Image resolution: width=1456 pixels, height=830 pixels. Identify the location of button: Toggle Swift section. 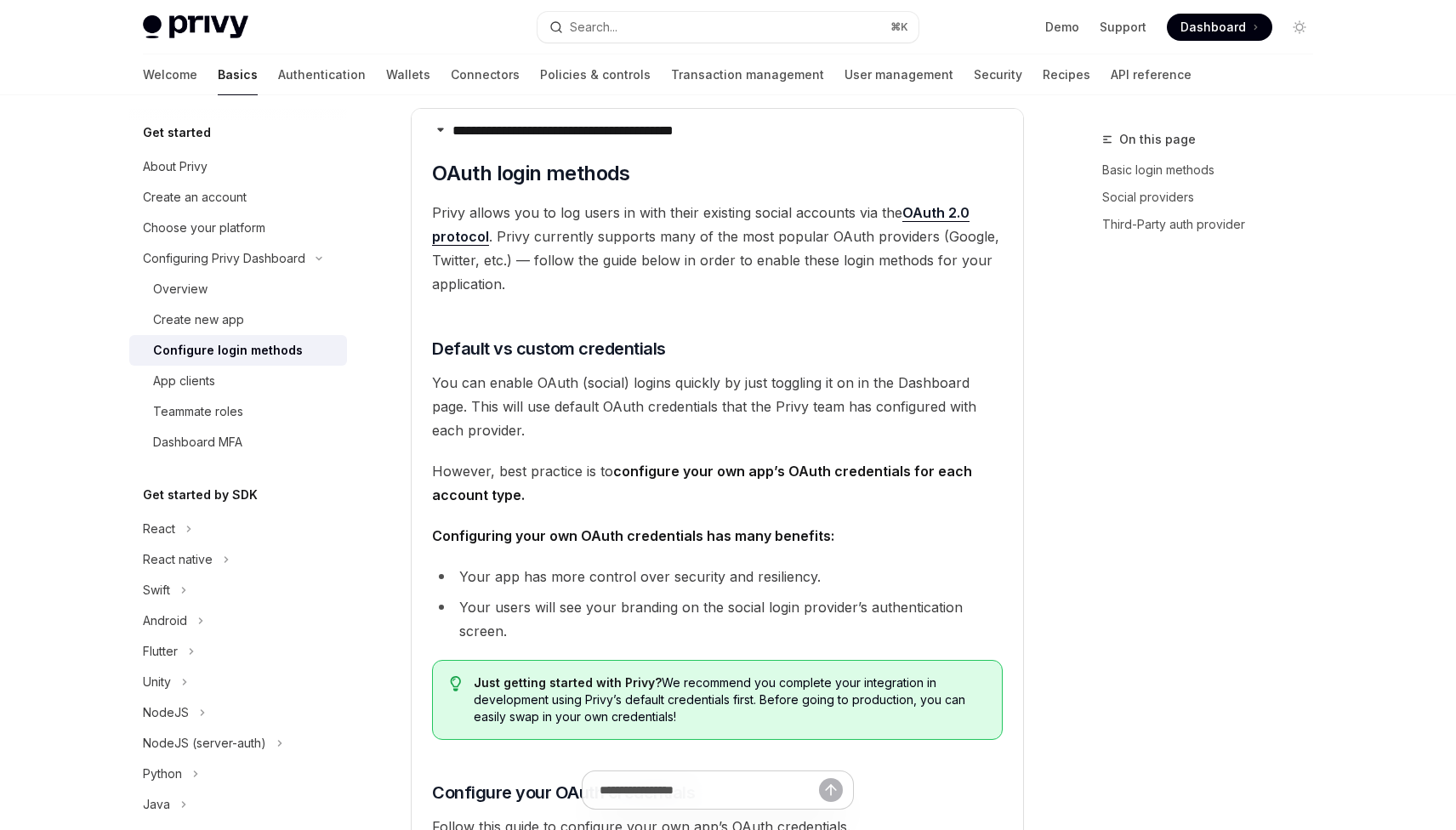
(238, 590).